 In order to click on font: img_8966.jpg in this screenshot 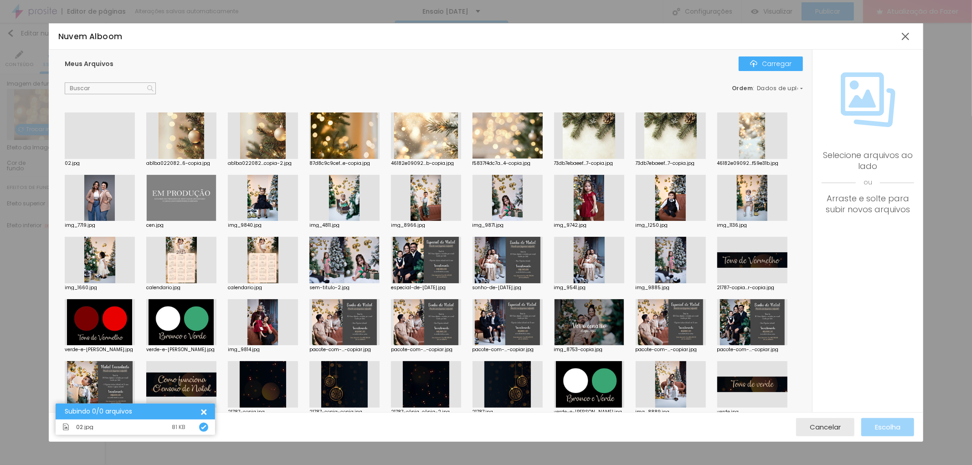, I will do `click(408, 225)`.